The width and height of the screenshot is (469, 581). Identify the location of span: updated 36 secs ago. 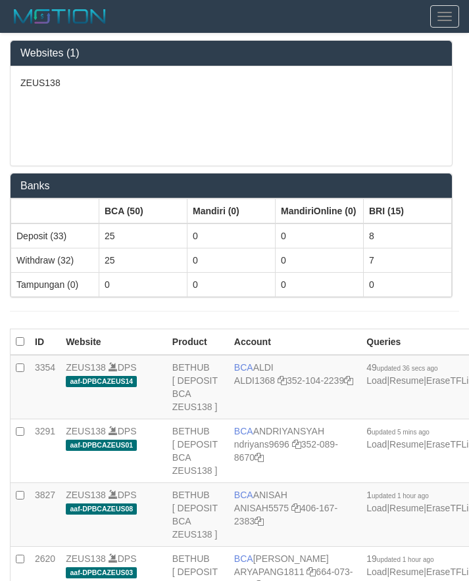
(407, 368).